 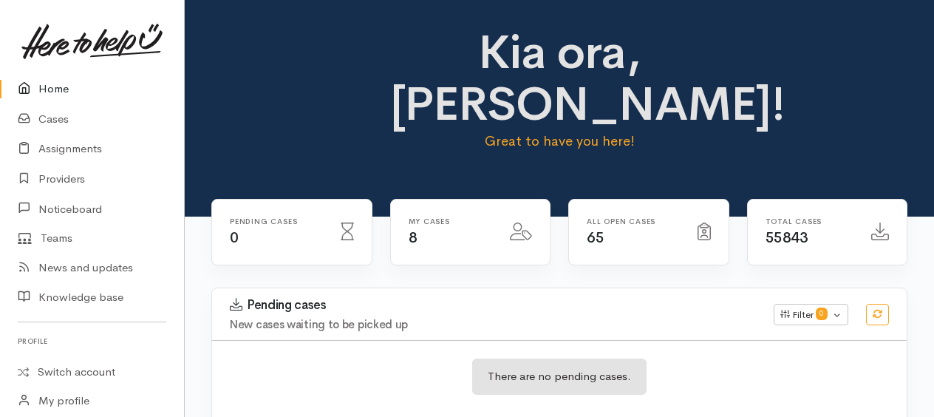 I want to click on h6: Total cases, so click(x=810, y=221).